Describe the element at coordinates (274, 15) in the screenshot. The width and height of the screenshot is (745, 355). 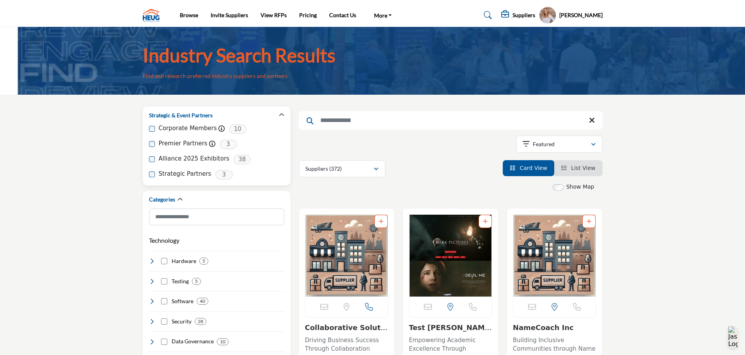
I see `a: View RFPs` at that location.